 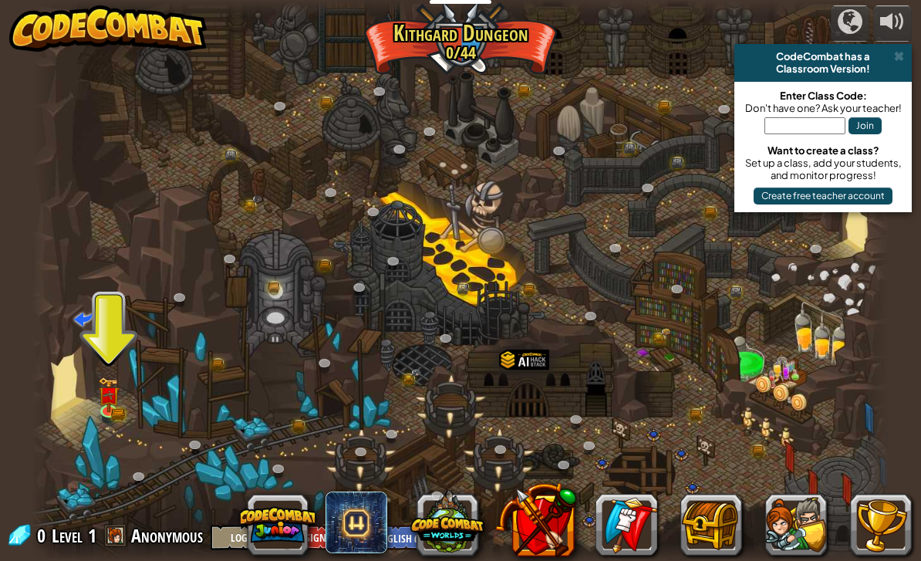 What do you see at coordinates (43, 535) in the screenshot?
I see `span: 0` at bounding box center [43, 535].